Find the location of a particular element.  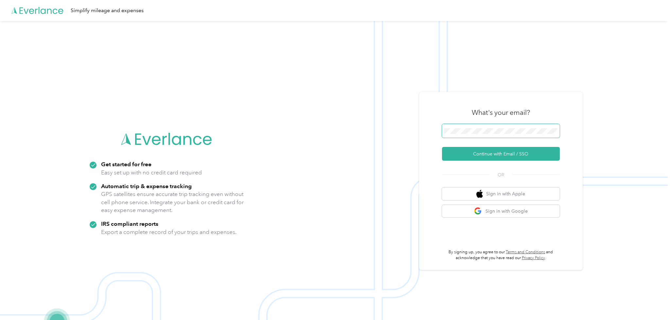

p: GPS satellites ensure accurate trip tracking even without cell phone service. Integrate your bank... is located at coordinates (172, 202).